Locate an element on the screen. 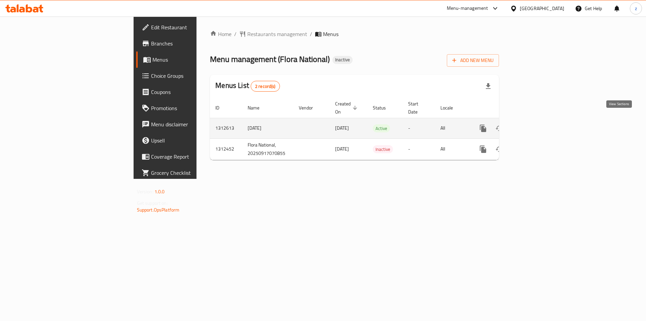 The height and width of the screenshot is (321, 646). span: Version: is located at coordinates (145, 191).